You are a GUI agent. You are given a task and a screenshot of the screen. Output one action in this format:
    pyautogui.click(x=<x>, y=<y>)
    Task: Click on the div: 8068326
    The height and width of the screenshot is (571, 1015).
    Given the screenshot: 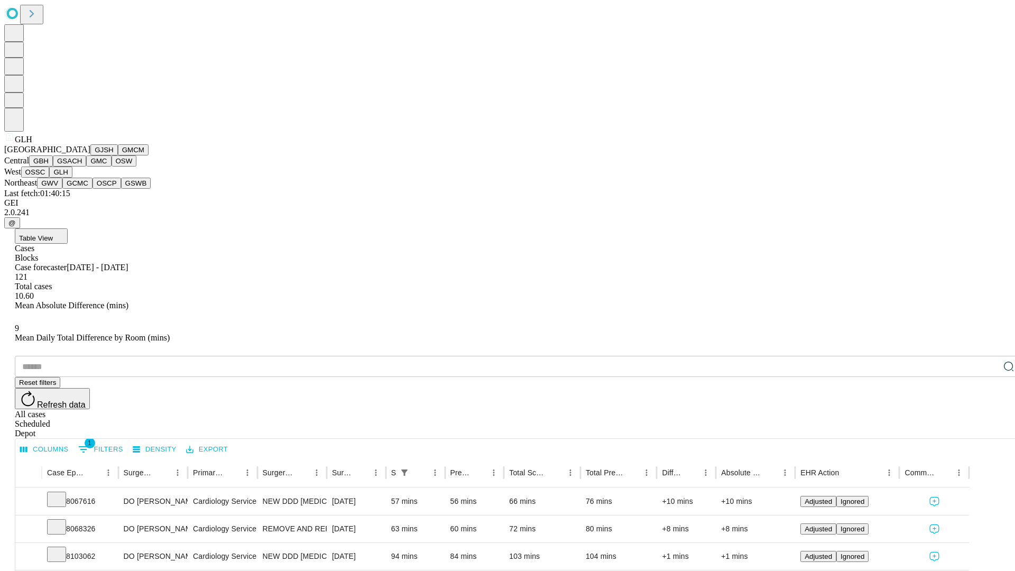 What is the action you would take?
    pyautogui.click(x=80, y=529)
    